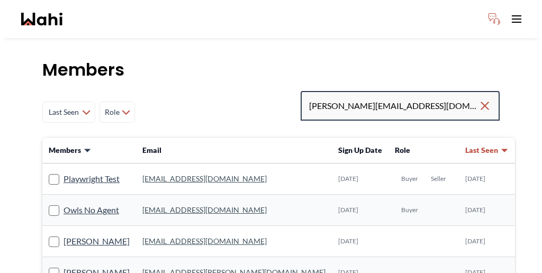 The width and height of the screenshot is (542, 273). Describe the element at coordinates (517, 19) in the screenshot. I see `button: Toggle open navigation menu` at that location.